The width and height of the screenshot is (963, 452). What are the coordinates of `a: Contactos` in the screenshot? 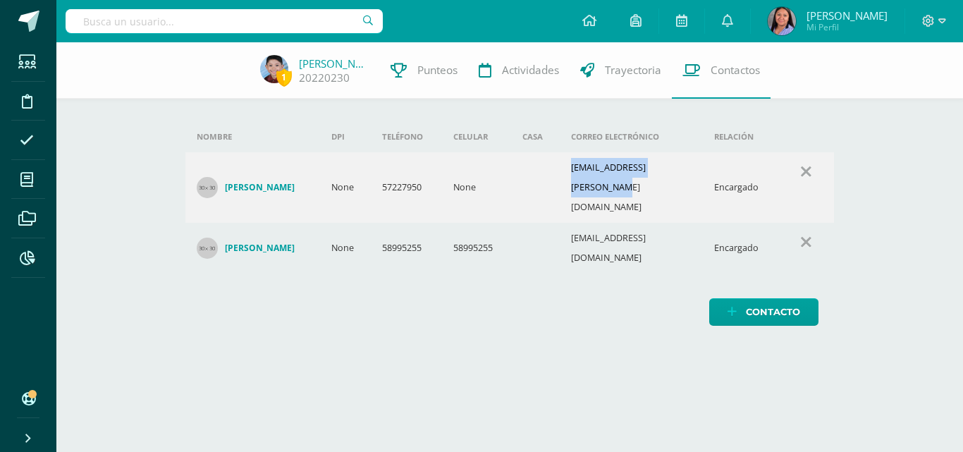 It's located at (721, 71).